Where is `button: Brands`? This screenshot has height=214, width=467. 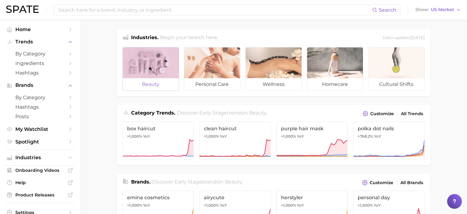
button: Brands is located at coordinates (40, 85).